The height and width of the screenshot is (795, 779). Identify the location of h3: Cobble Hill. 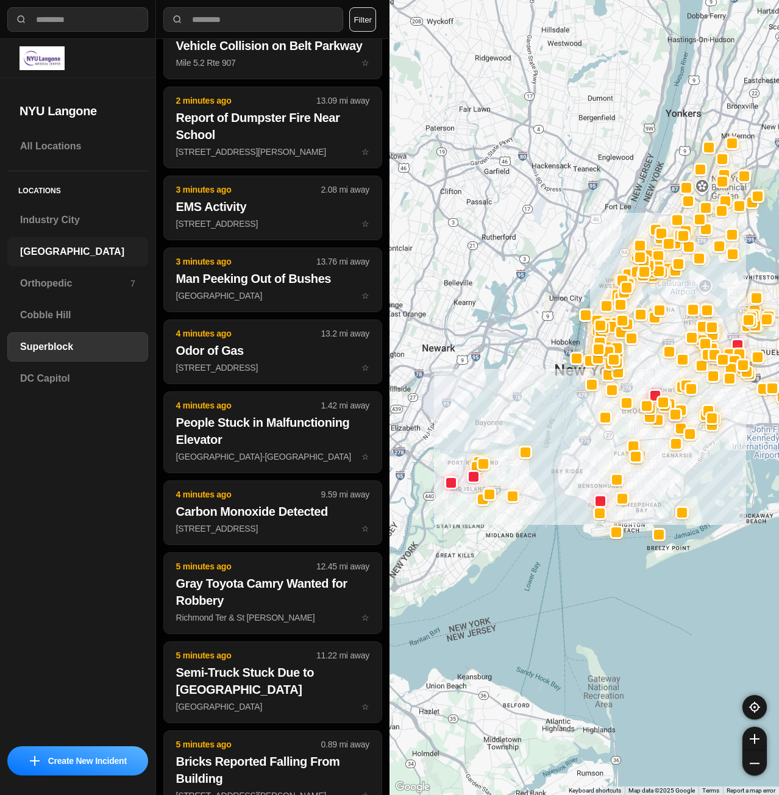
(77, 315).